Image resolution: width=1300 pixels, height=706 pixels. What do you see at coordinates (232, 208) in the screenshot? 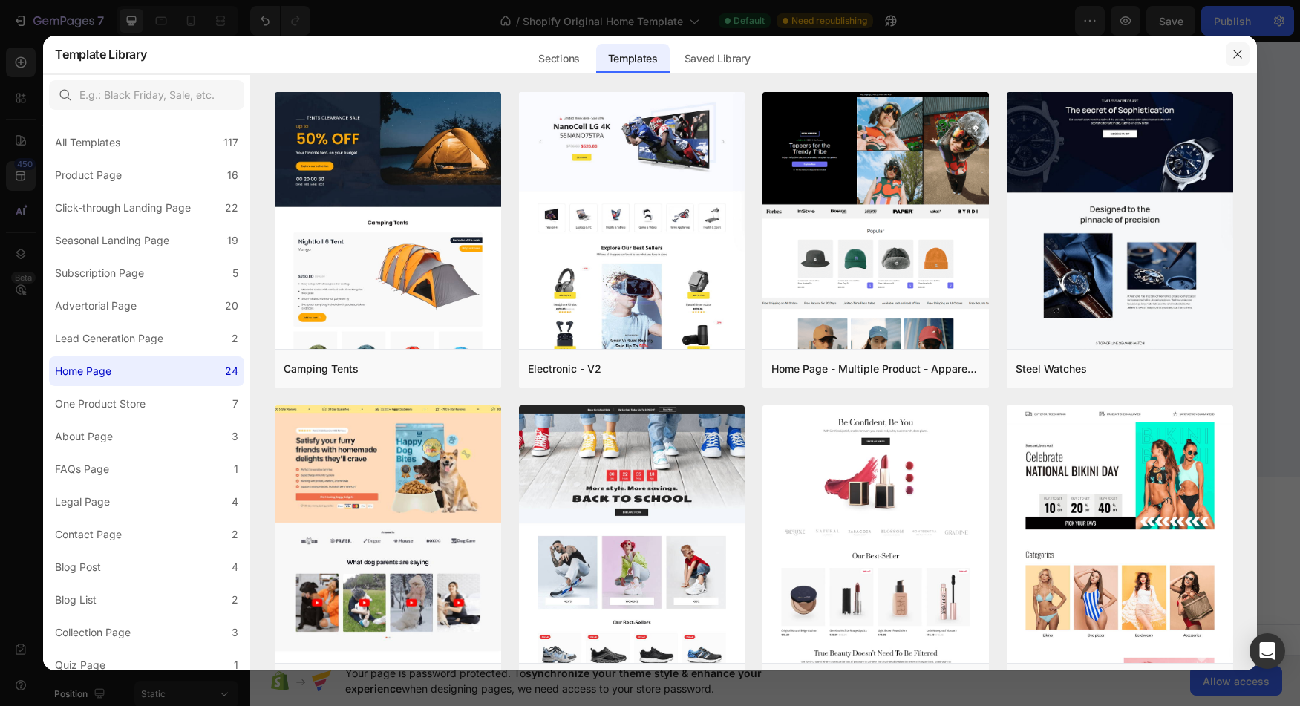
I see `div: 22` at bounding box center [232, 208].